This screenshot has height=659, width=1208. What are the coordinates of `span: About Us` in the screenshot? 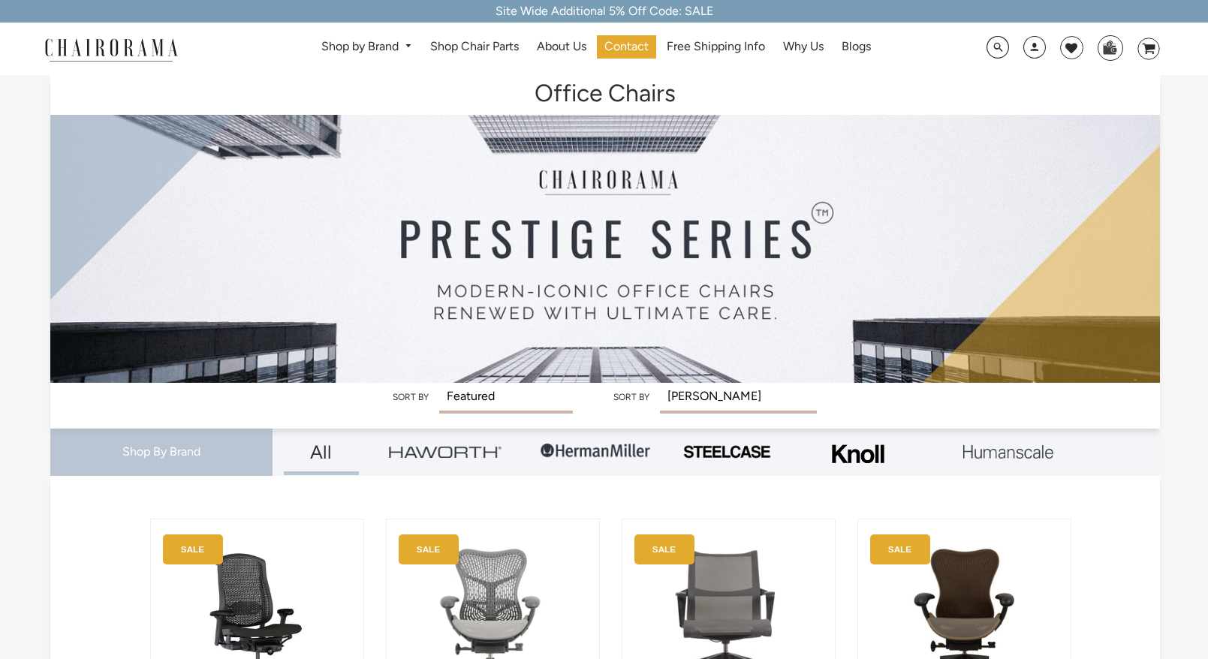 It's located at (562, 47).